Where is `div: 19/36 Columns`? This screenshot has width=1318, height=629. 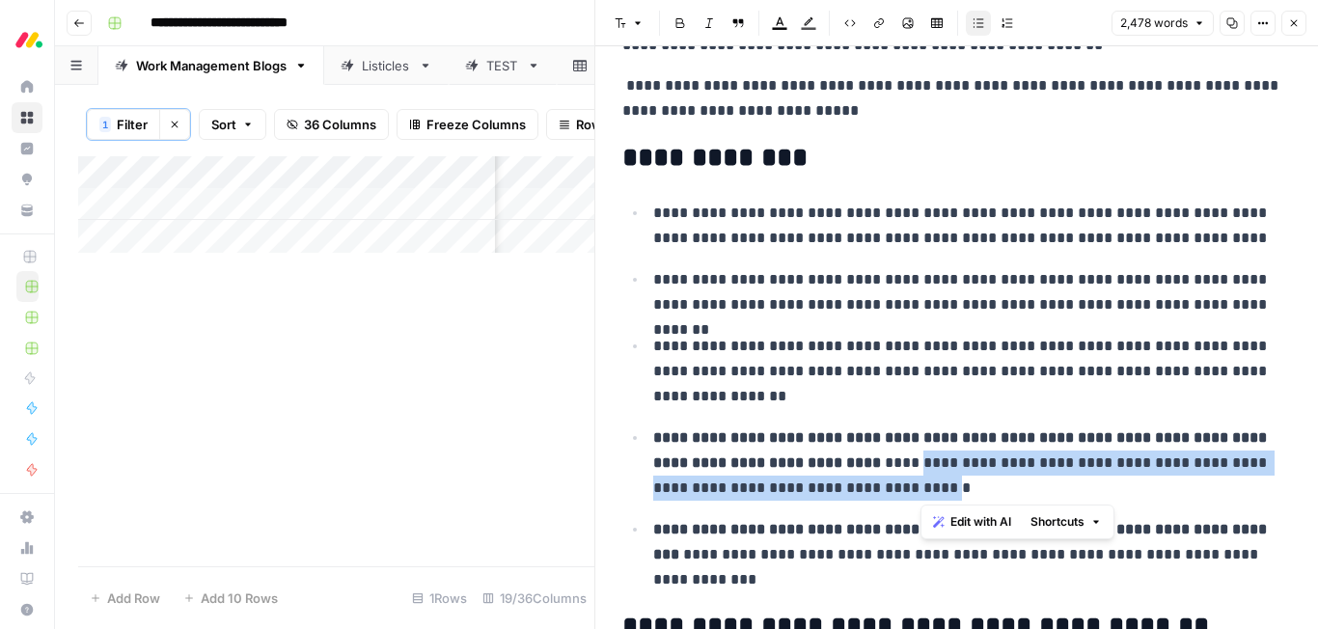
div: 19/36 Columns is located at coordinates (535, 598).